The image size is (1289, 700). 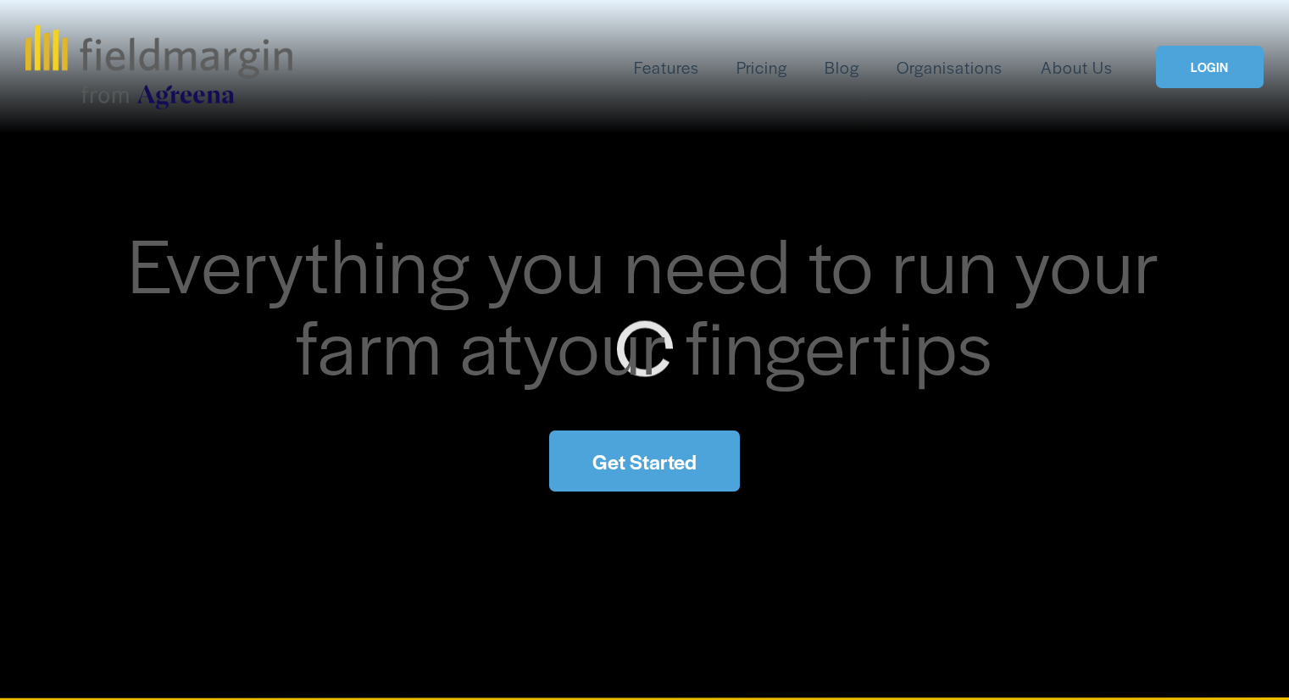 What do you see at coordinates (762, 67) in the screenshot?
I see `a: Pricing` at bounding box center [762, 67].